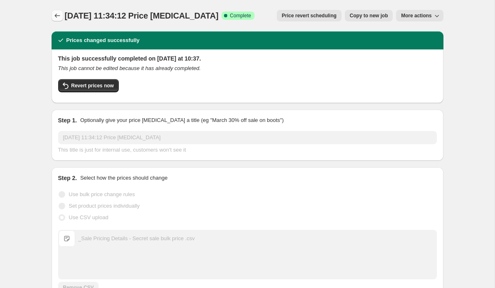 This screenshot has width=495, height=288. What do you see at coordinates (248, 138) in the screenshot?
I see `input: 30% off holiday sale` at bounding box center [248, 138].